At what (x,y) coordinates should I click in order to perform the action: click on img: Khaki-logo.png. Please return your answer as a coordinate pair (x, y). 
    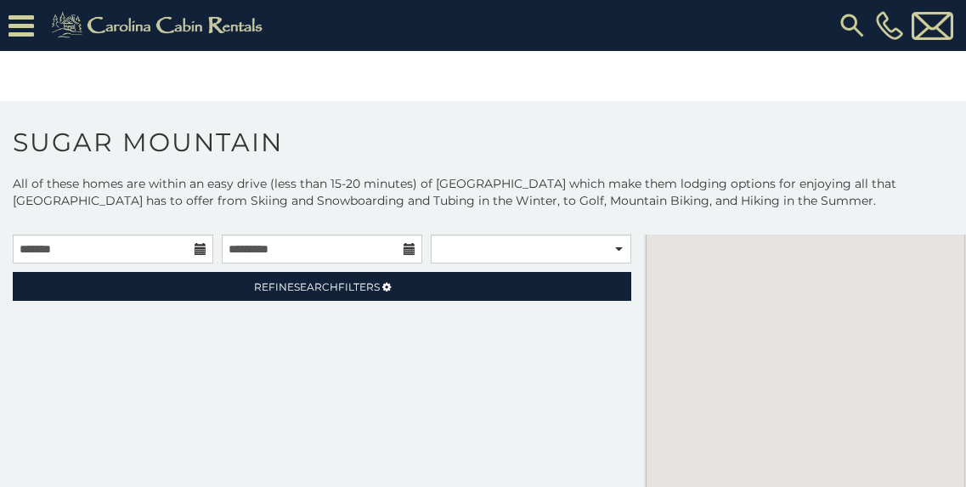
    Looking at the image, I should click on (160, 25).